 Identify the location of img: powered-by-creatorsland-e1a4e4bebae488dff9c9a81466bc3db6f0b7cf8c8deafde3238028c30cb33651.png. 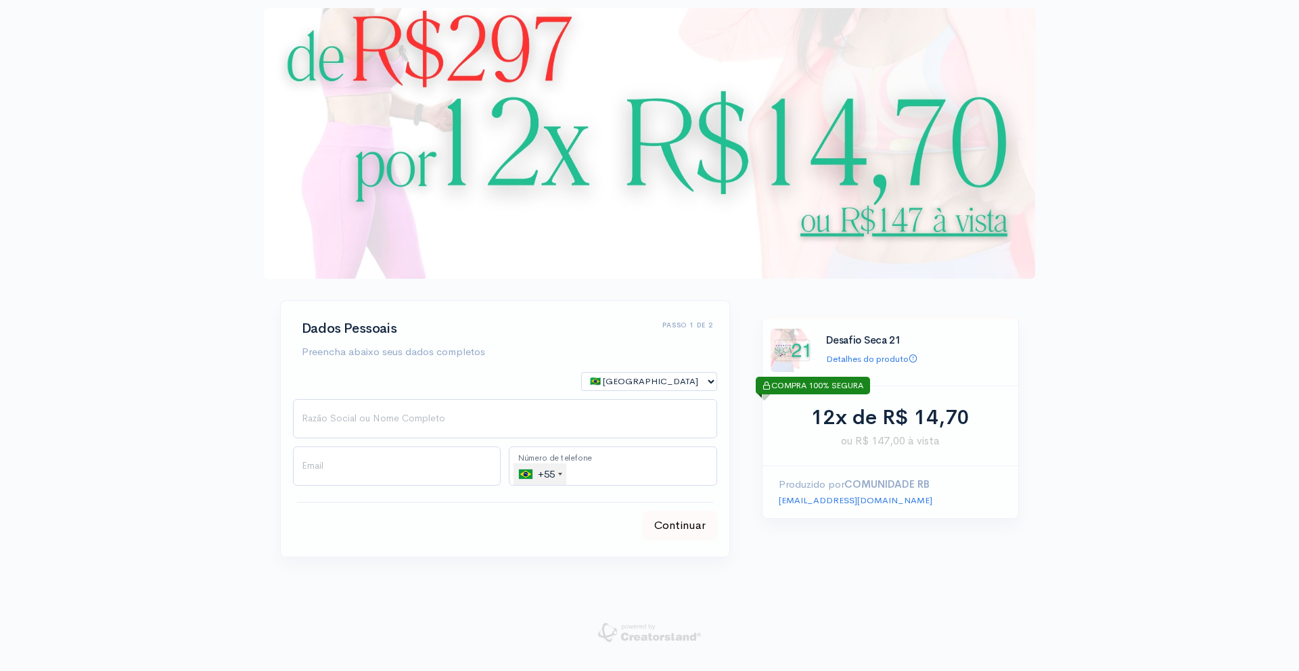
(649, 632).